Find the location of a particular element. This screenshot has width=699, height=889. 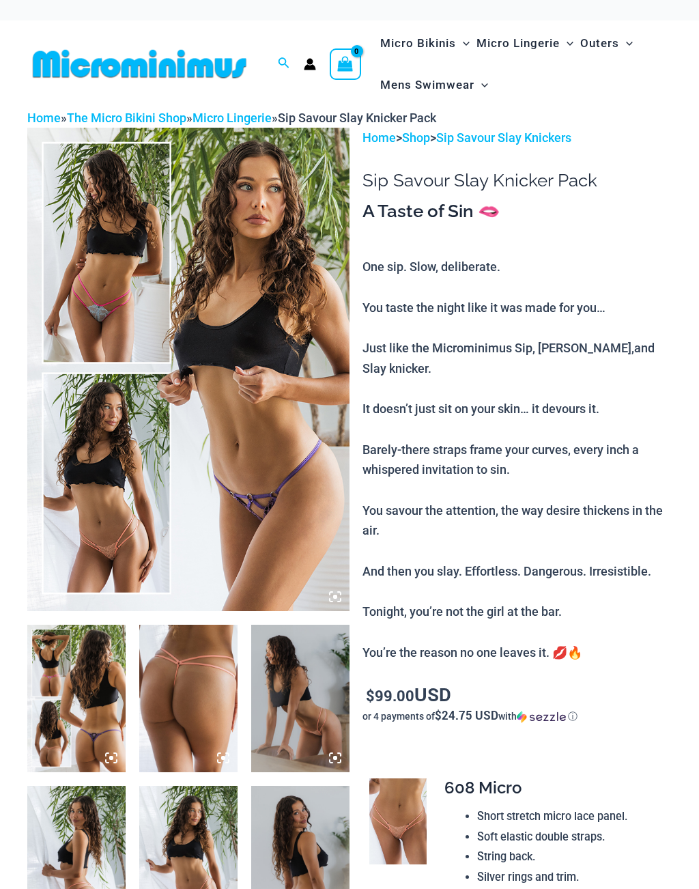

div: or 4 payments of with is located at coordinates (517, 717).